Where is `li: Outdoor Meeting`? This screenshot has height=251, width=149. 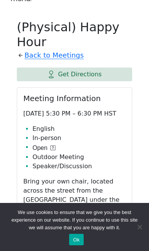 li: Outdoor Meeting is located at coordinates (79, 157).